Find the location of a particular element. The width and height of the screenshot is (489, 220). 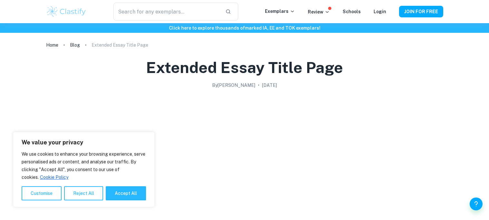

a: Clastify logo is located at coordinates (66, 12).